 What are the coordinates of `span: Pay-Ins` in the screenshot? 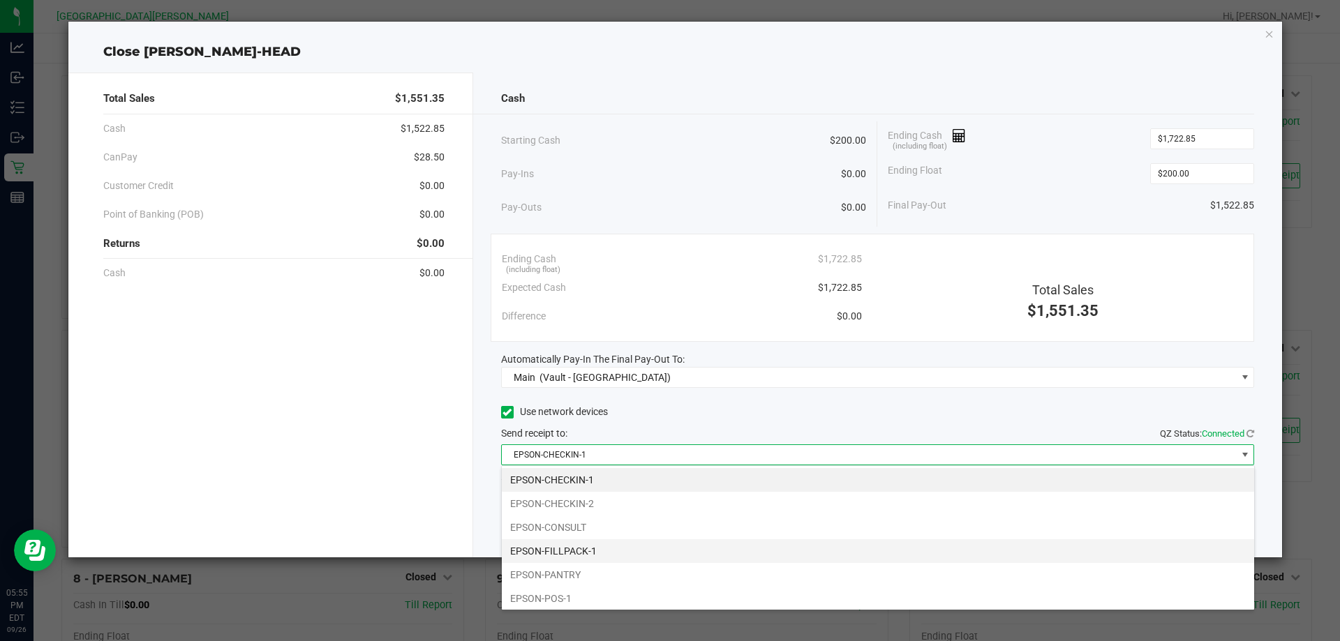 It's located at (517, 174).